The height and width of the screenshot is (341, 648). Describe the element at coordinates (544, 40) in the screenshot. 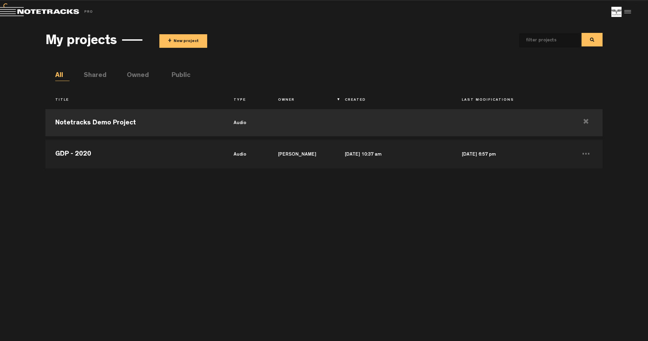

I see `input: filter projects` at that location.